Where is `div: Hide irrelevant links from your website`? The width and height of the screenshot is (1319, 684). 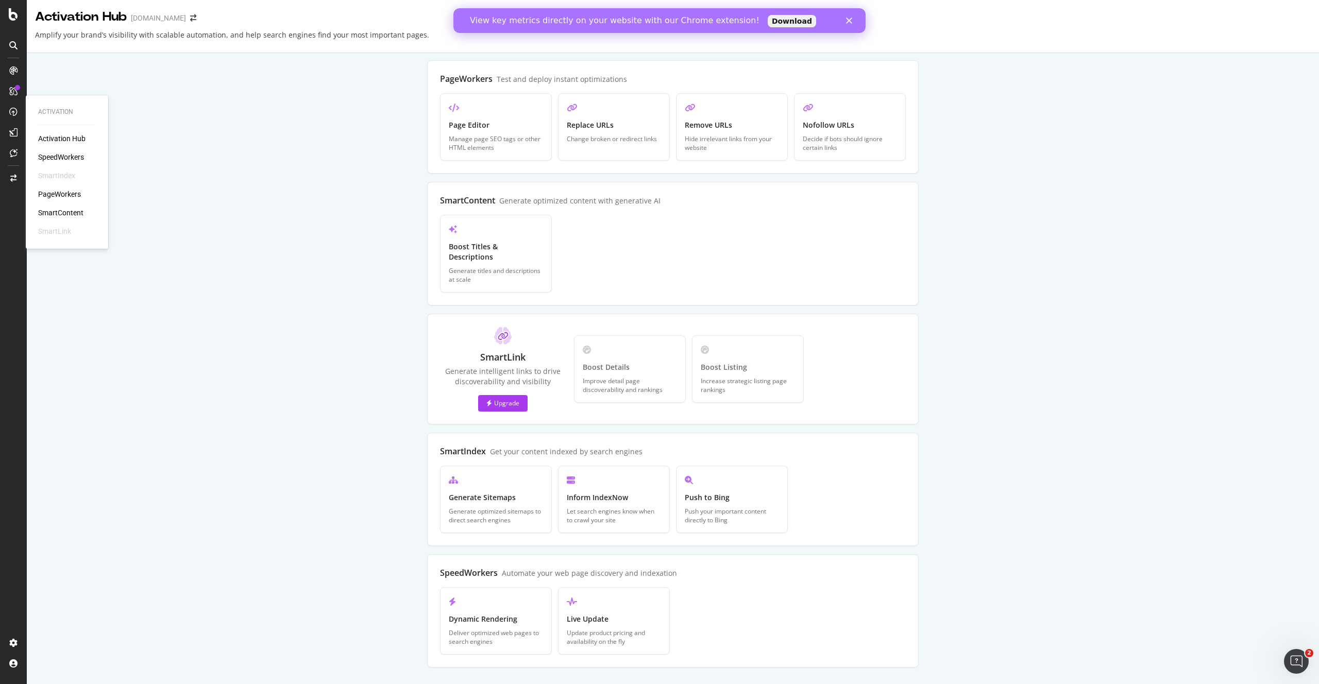 div: Hide irrelevant links from your website is located at coordinates (731, 143).